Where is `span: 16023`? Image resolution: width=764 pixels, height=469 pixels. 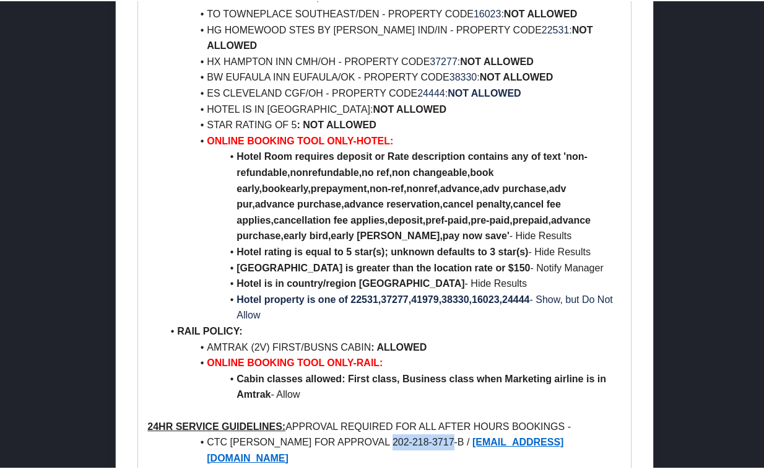 span: 16023 is located at coordinates (488, 12).